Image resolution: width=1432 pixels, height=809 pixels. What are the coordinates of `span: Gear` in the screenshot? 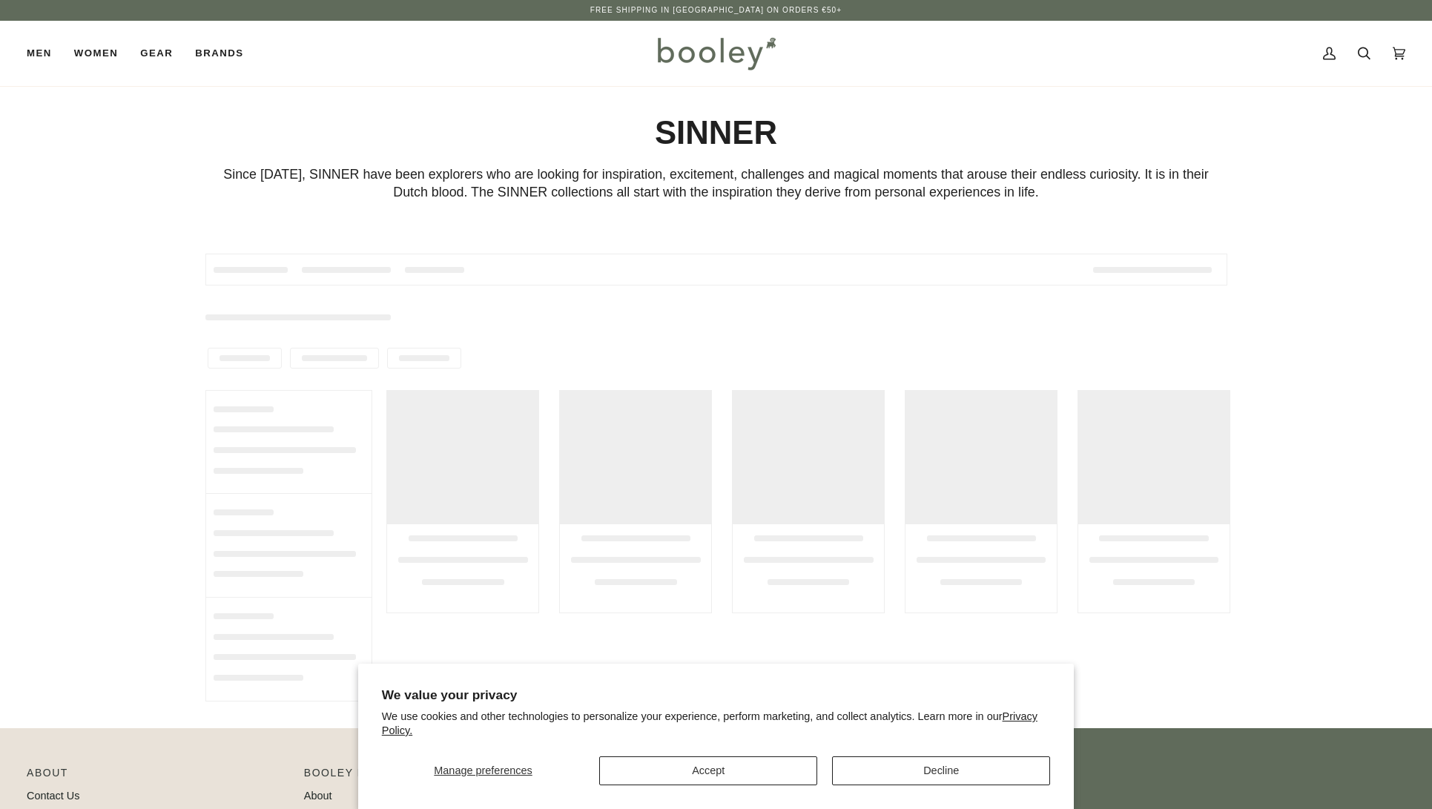 It's located at (156, 53).